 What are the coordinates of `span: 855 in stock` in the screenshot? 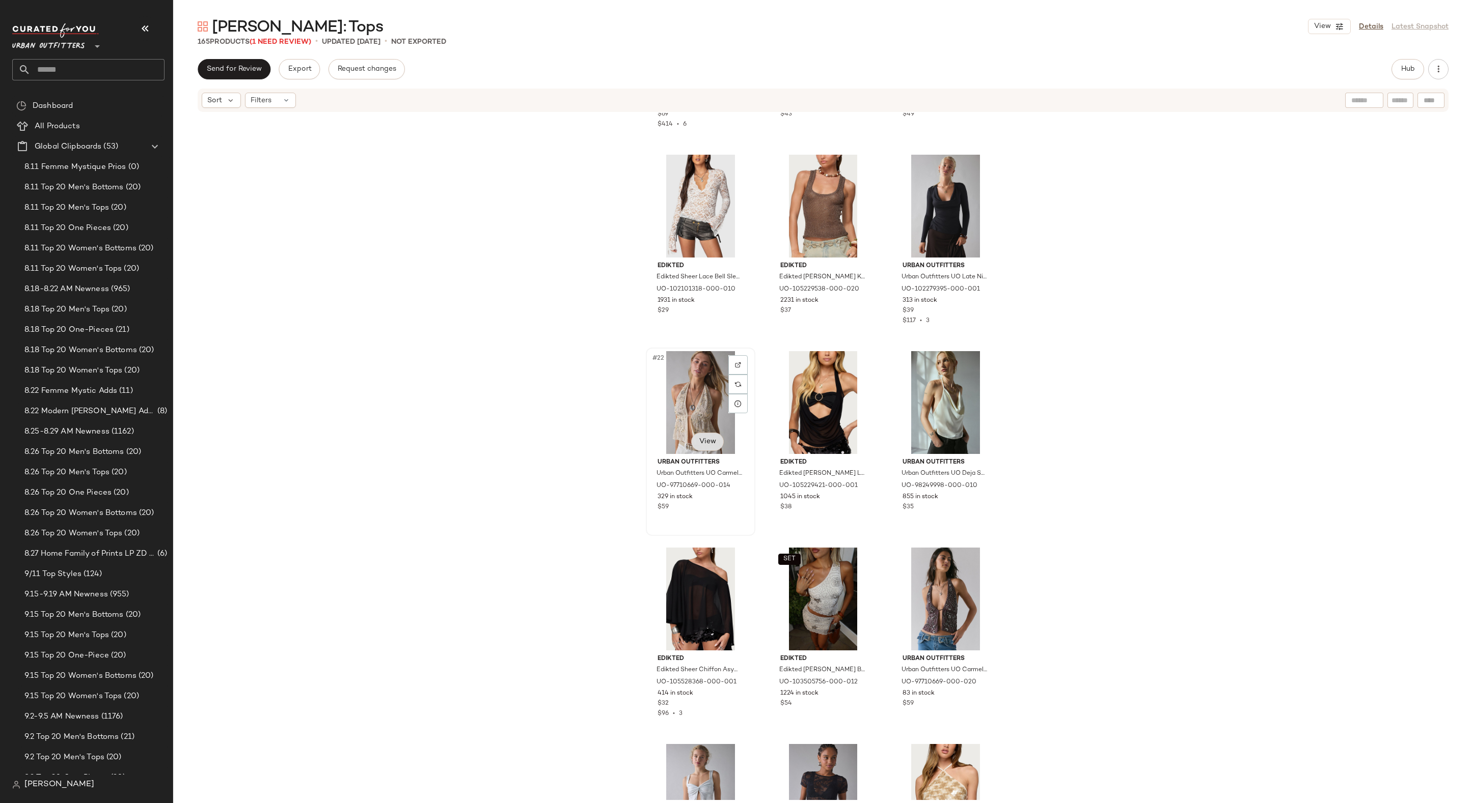 It's located at (920, 497).